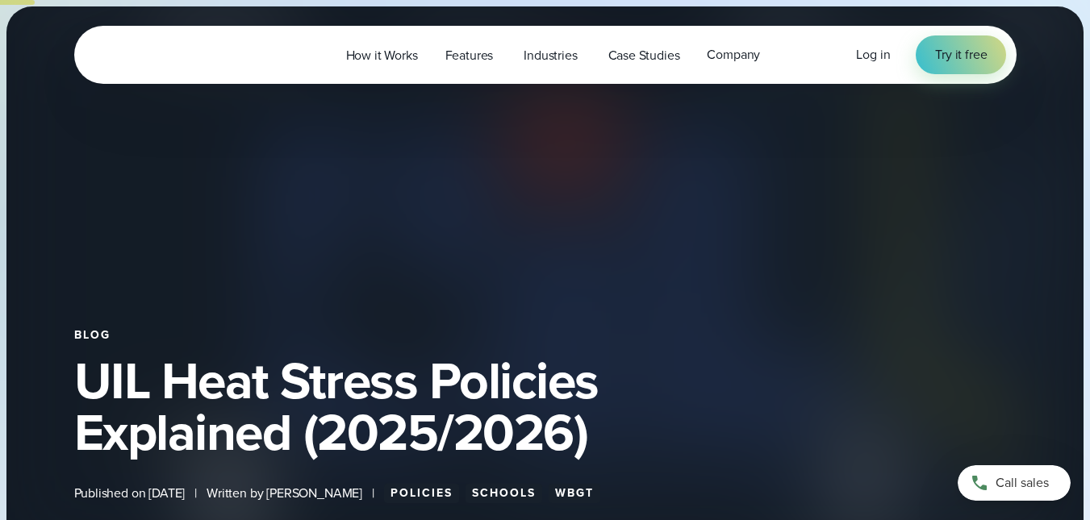 The width and height of the screenshot is (1090, 520). I want to click on span: Call sales, so click(1022, 483).